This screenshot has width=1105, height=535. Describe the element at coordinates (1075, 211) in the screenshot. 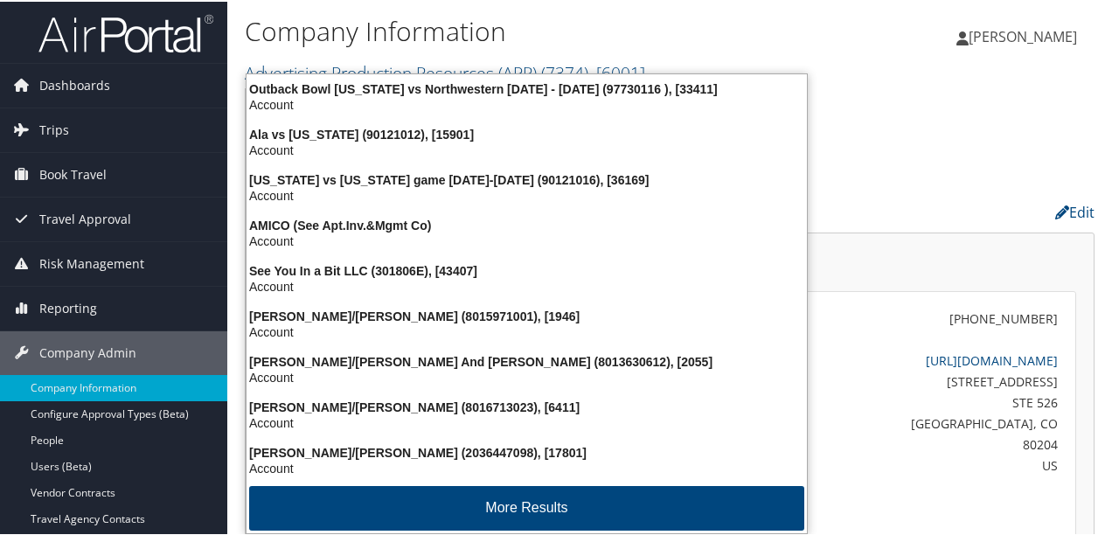

I see `a: Edit` at that location.